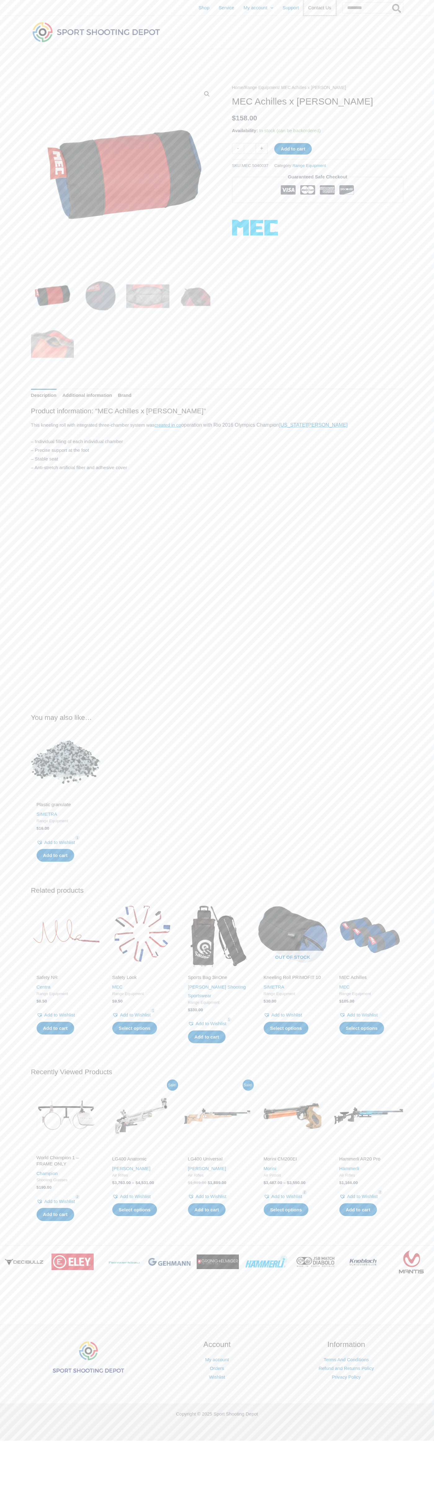 This screenshot has height=1508, width=434. What do you see at coordinates (118, 1001) in the screenshot?
I see `bdi: 9.50` at bounding box center [118, 1001].